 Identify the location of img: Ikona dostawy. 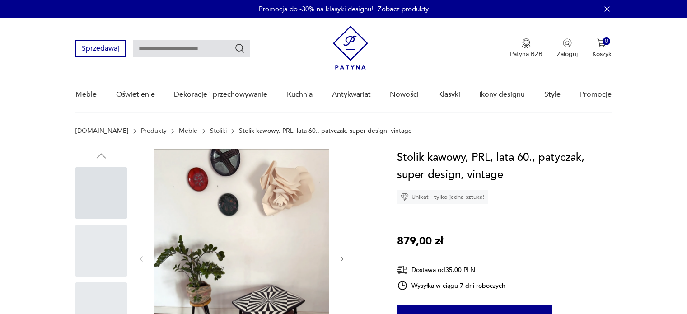
(403, 270).